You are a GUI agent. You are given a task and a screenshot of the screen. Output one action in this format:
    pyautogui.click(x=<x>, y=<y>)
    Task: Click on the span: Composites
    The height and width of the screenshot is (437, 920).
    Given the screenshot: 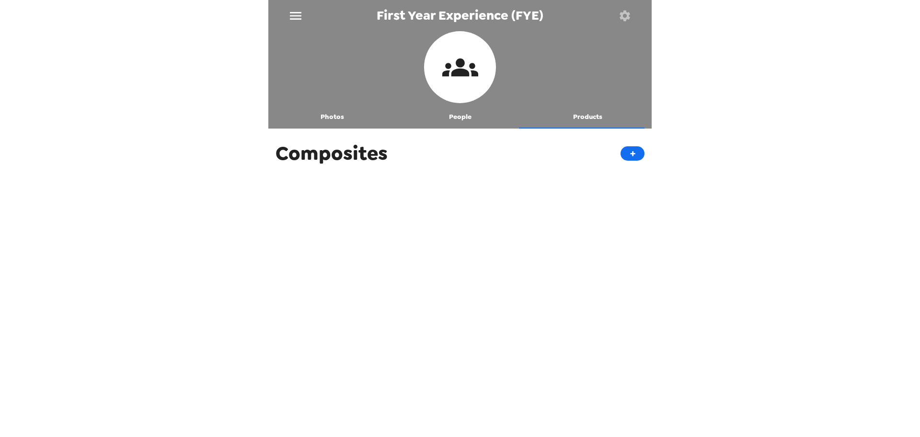 What is the action you would take?
    pyautogui.click(x=332, y=153)
    